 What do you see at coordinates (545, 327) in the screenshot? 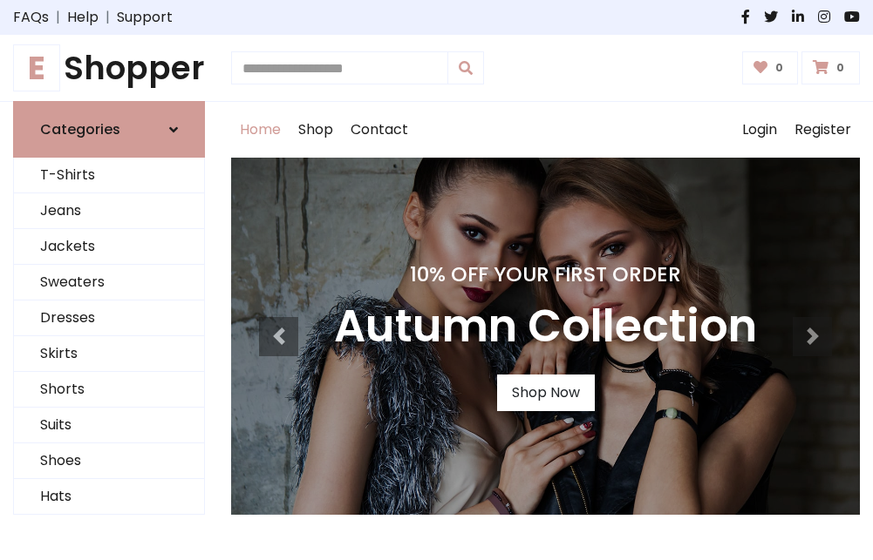
I see `h3: Autumn Collection` at bounding box center [545, 327].